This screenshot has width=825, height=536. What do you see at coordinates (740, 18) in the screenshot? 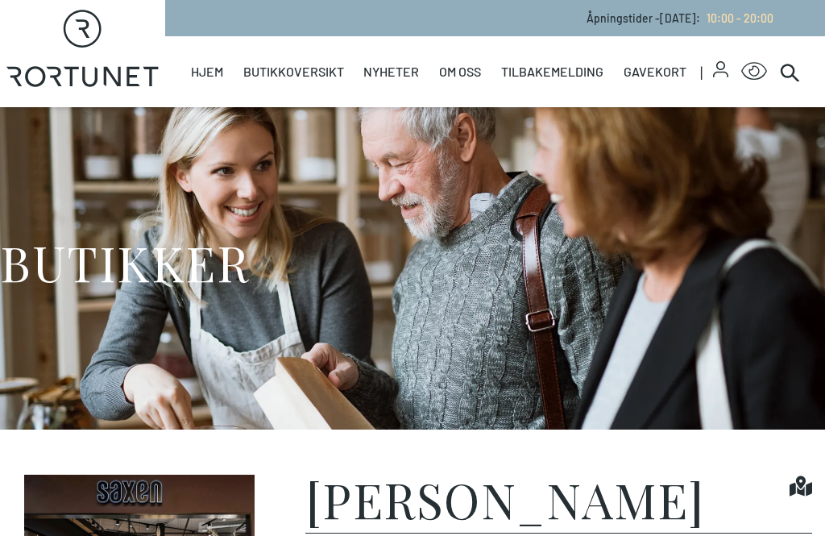
I see `span: 10:00 - 20:00` at bounding box center [740, 18].